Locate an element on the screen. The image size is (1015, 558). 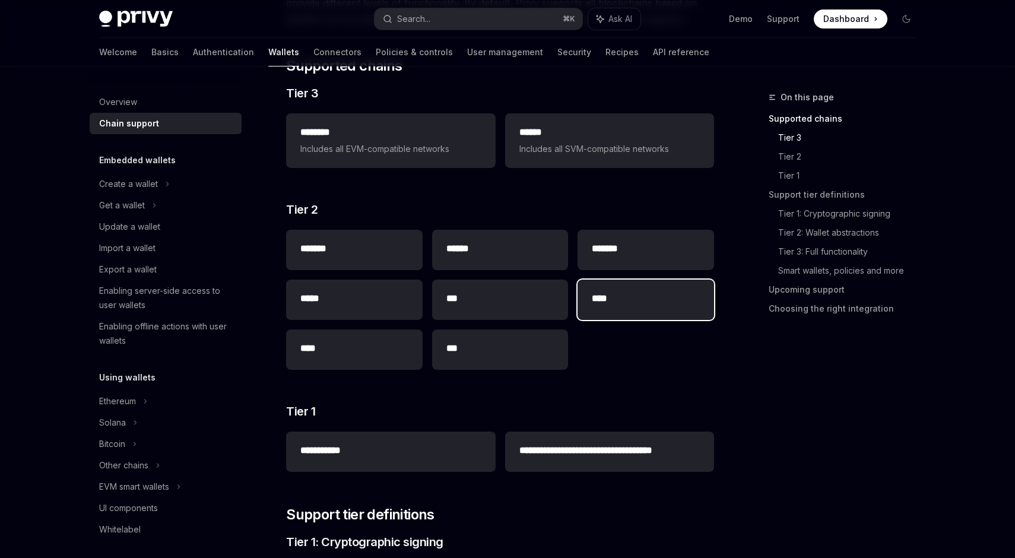
a: Basics is located at coordinates (165, 52).